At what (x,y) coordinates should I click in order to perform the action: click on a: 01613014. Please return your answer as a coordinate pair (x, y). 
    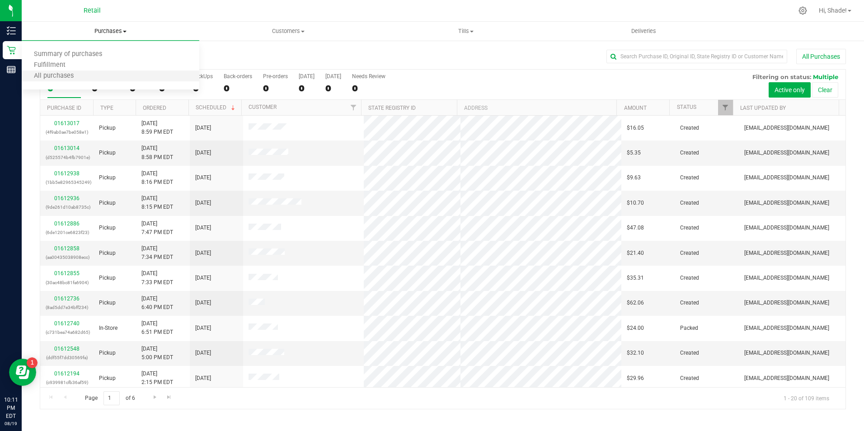
    Looking at the image, I should click on (67, 148).